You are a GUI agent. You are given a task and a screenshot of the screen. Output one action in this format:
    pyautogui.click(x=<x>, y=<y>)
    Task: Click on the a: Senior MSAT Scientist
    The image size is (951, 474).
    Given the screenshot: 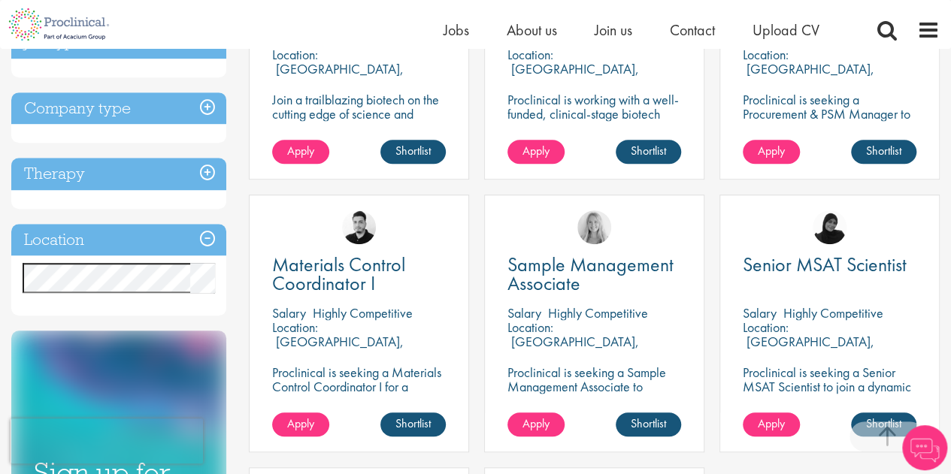 What is the action you would take?
    pyautogui.click(x=829, y=265)
    